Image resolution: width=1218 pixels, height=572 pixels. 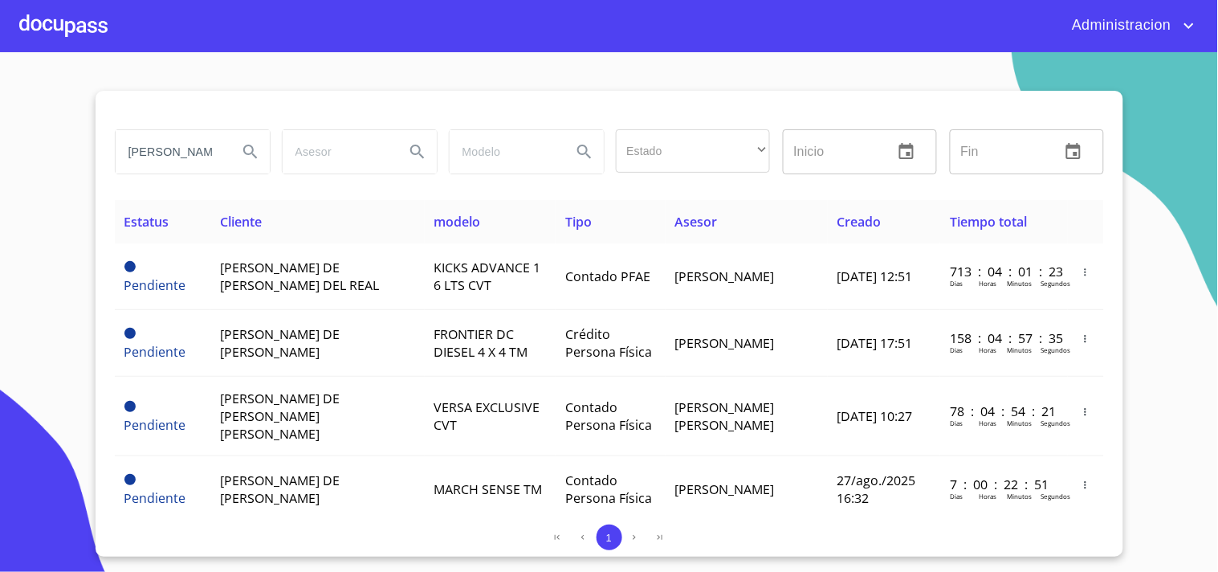 What do you see at coordinates (877, 489) in the screenshot?
I see `span: 27/ago./2025 16:32` at bounding box center [877, 489].